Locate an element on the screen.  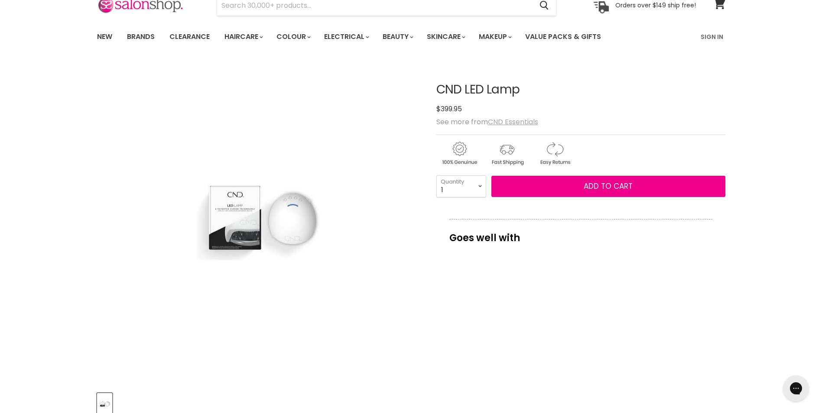
a: Electrical is located at coordinates (346, 37).